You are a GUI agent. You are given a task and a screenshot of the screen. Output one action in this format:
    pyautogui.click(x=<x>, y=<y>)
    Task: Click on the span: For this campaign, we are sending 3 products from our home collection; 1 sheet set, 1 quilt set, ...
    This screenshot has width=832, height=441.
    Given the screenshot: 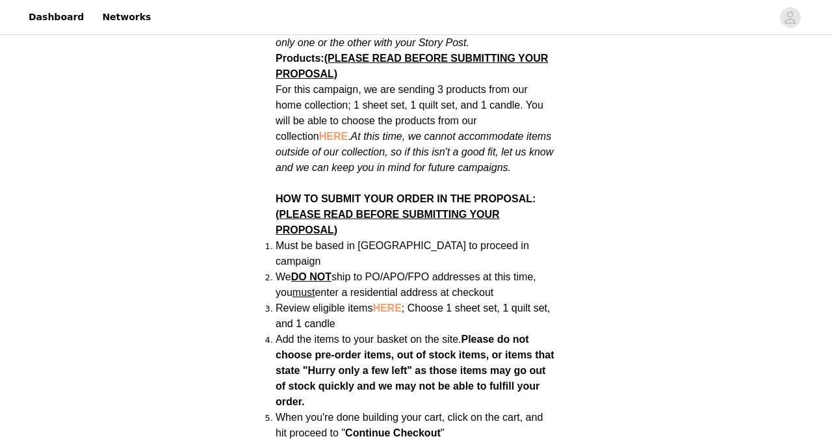 What is the action you would take?
    pyautogui.click(x=414, y=128)
    